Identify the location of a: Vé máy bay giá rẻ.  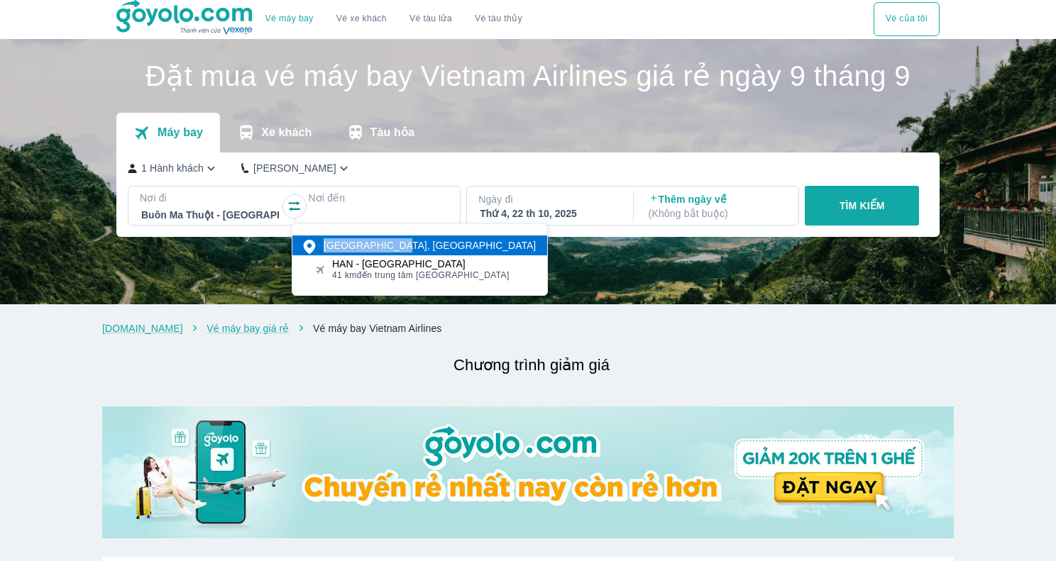
(248, 329).